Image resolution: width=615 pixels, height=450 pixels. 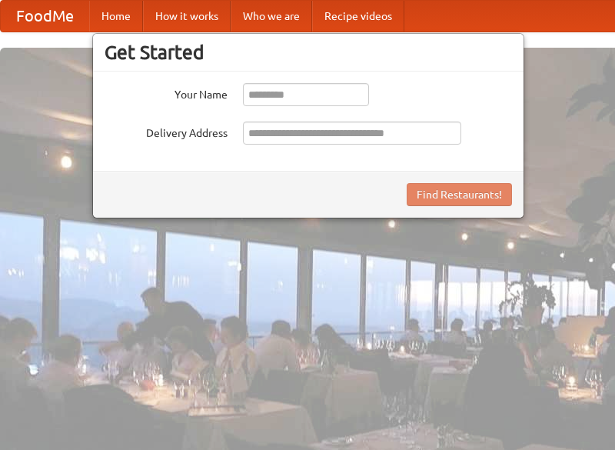 What do you see at coordinates (45, 16) in the screenshot?
I see `a: FoodMe` at bounding box center [45, 16].